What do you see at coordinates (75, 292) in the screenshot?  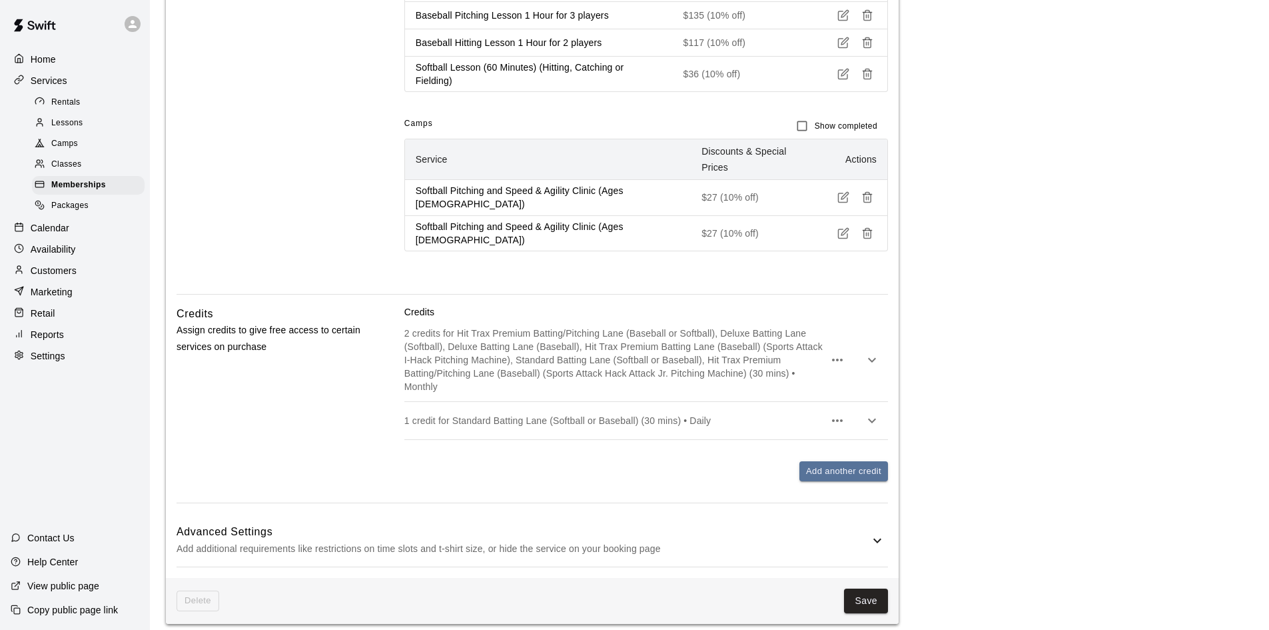 I see `div: Marketing` at bounding box center [75, 292].